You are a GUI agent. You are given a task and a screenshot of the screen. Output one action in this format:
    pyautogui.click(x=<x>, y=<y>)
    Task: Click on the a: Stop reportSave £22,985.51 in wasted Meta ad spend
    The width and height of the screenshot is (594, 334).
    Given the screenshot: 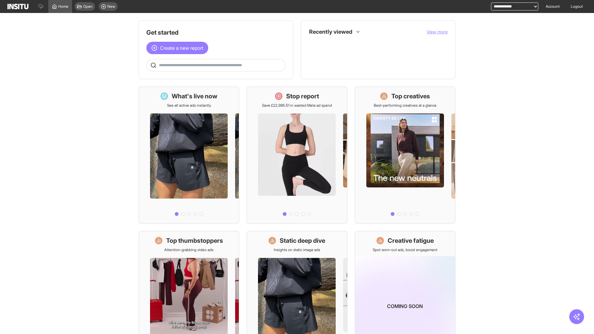 What is the action you would take?
    pyautogui.click(x=297, y=155)
    